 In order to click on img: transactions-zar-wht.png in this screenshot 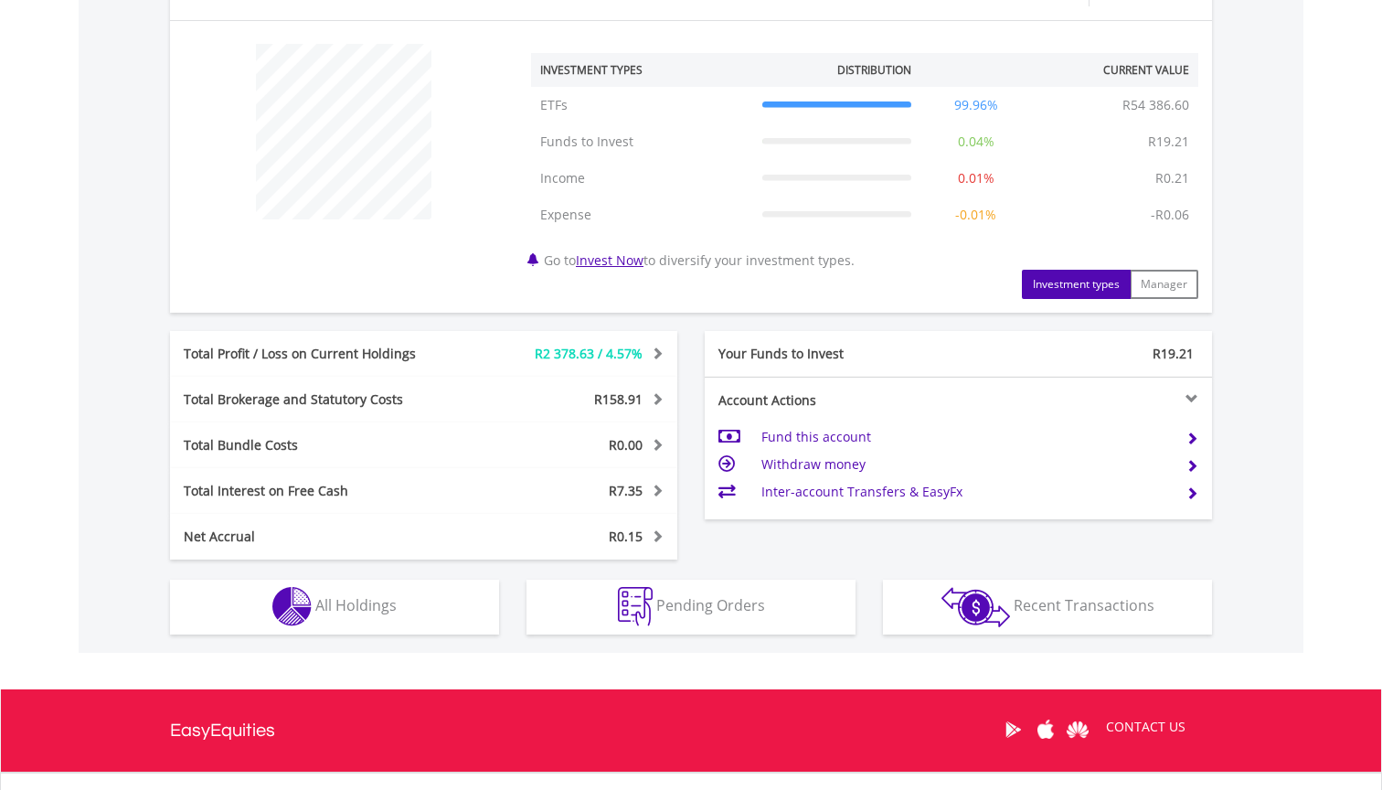, I will do `click(975, 607)`.